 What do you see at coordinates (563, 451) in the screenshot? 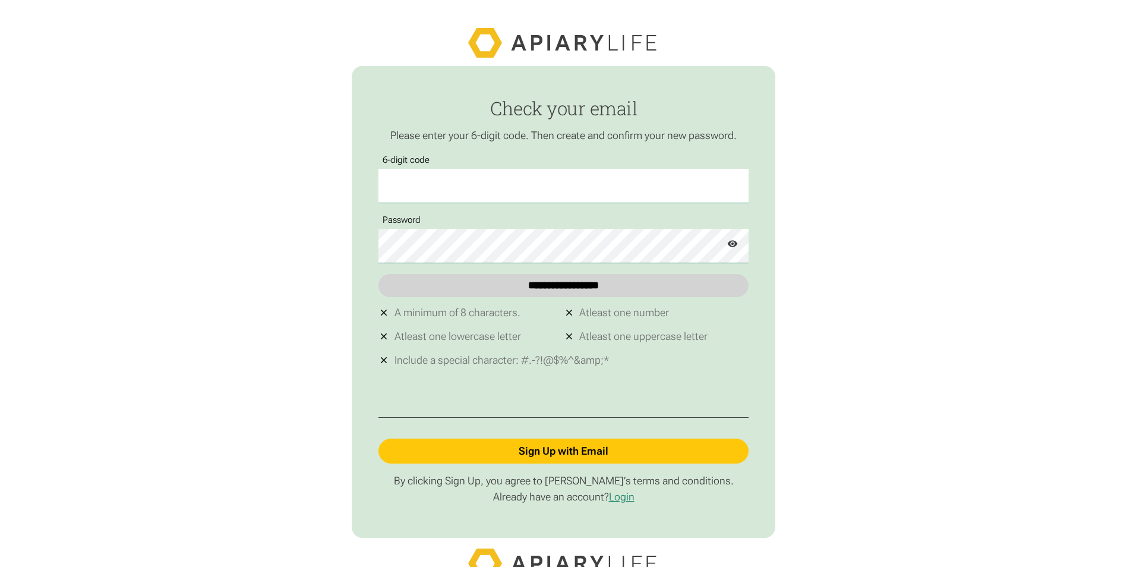
I see `a: Sign Up with Email` at bounding box center [563, 451].